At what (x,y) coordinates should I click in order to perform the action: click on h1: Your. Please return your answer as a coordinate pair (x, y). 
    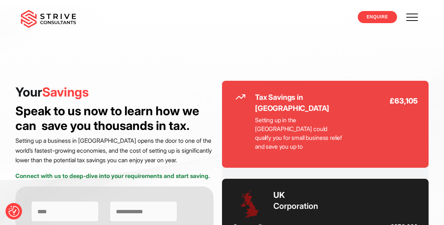
    Looking at the image, I should click on (114, 92).